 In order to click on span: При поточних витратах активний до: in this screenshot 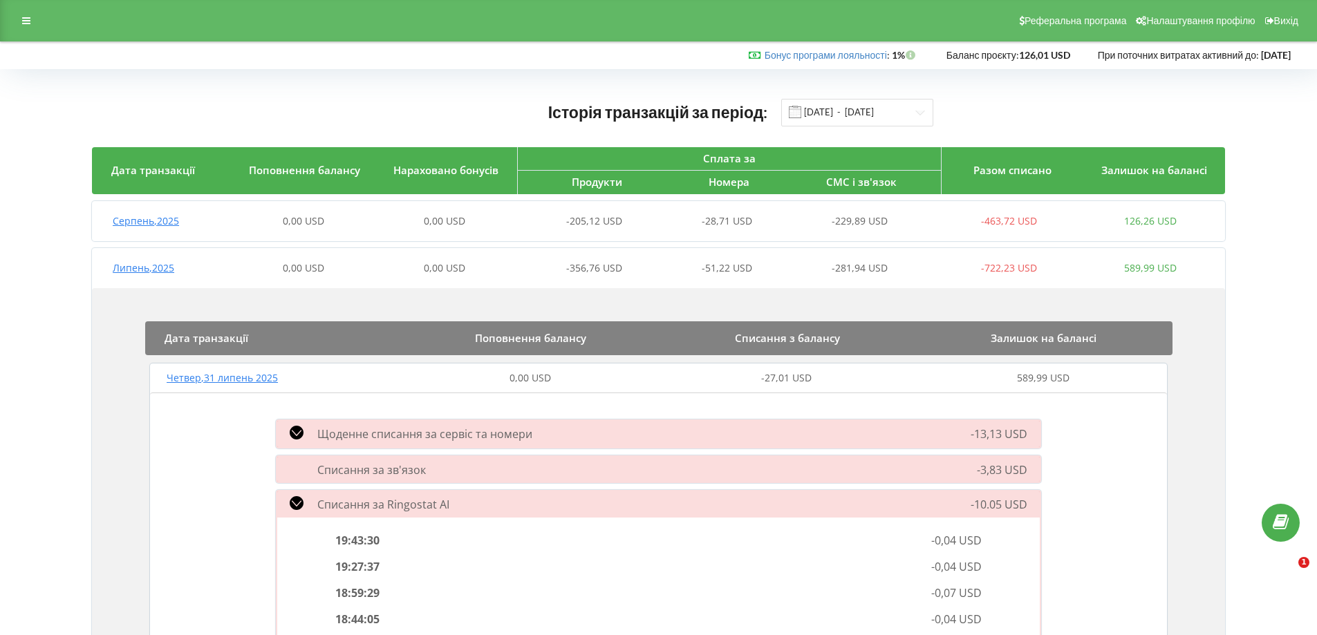, I will do `click(1178, 55)`.